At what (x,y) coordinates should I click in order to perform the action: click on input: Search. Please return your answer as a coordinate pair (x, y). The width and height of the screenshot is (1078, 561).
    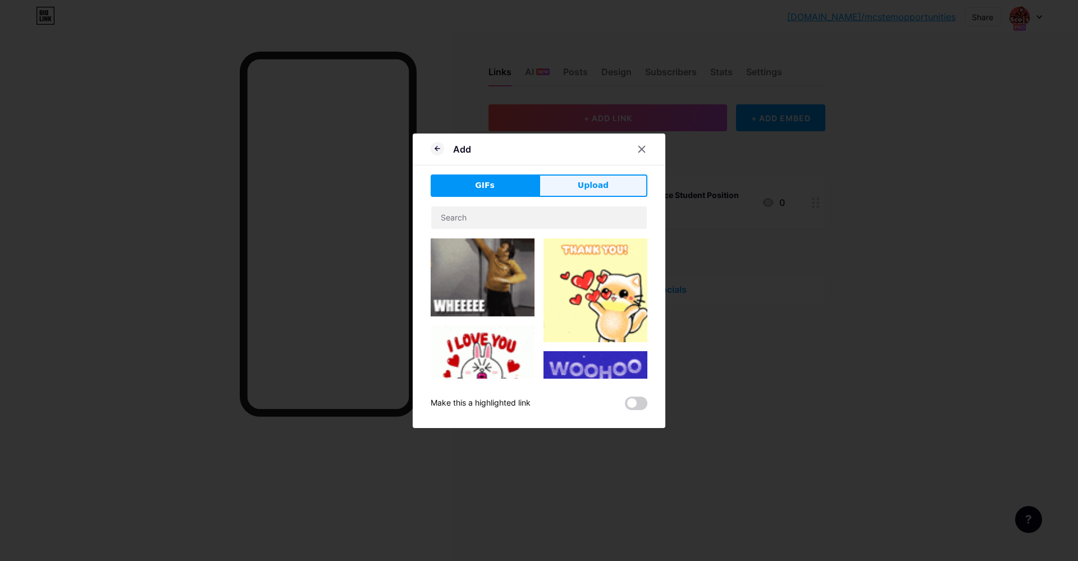
    Looking at the image, I should click on (539, 218).